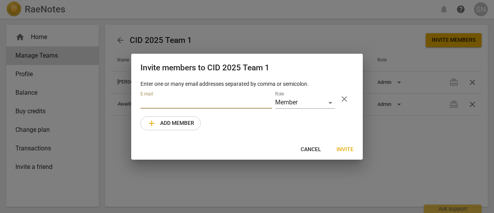 The width and height of the screenshot is (494, 213). What do you see at coordinates (311, 149) in the screenshot?
I see `button: Cancel` at bounding box center [311, 149].